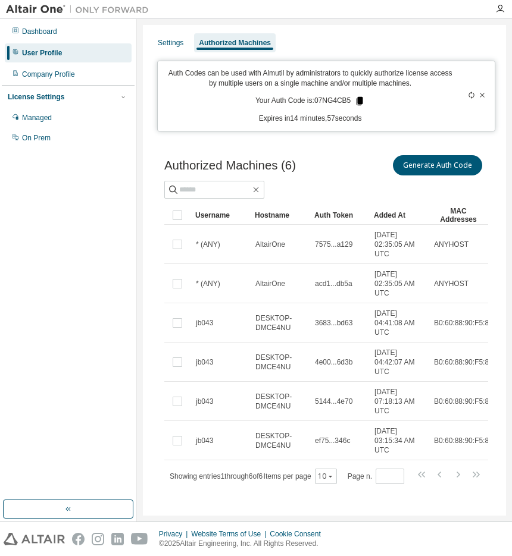 The image size is (512, 556). Describe the element at coordinates (234, 43) in the screenshot. I see `div: Authorized Machines` at that location.